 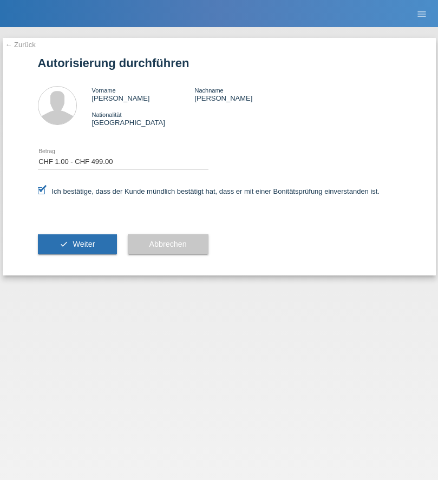 What do you see at coordinates (168, 244) in the screenshot?
I see `span: Abbrechen` at bounding box center [168, 244].